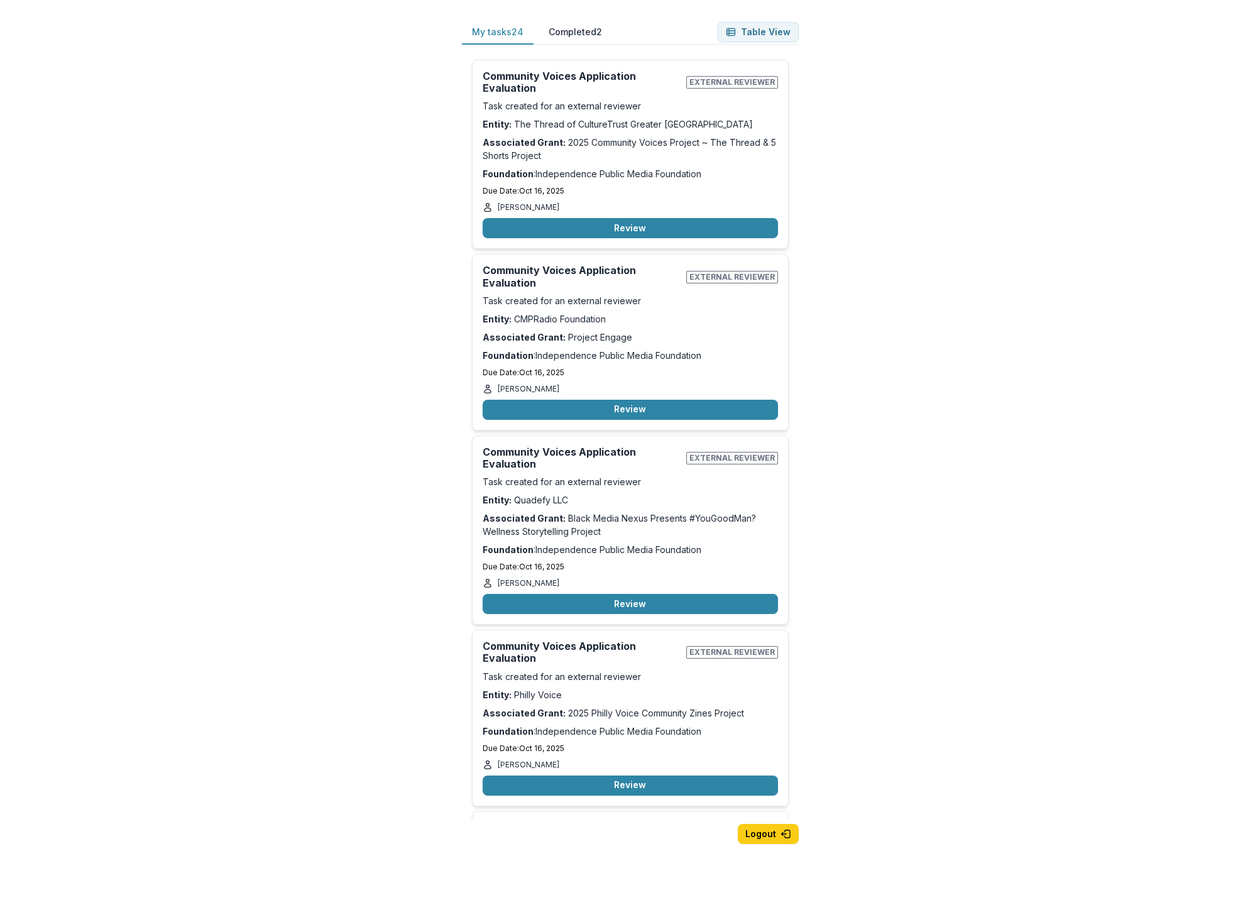 The height and width of the screenshot is (905, 1260). I want to click on button: Table View, so click(758, 32).